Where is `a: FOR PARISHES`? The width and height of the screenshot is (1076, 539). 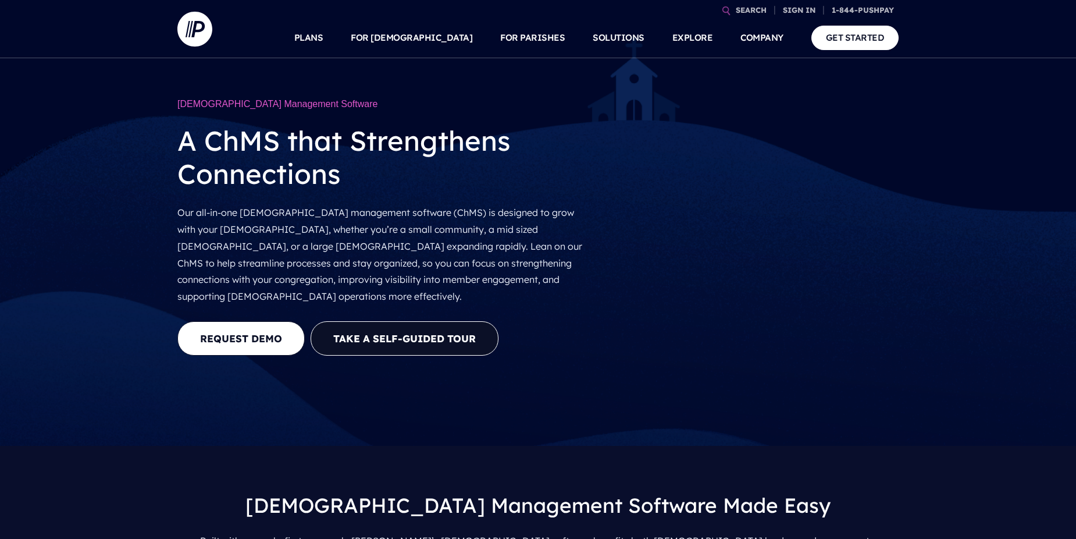
a: FOR PARISHES is located at coordinates (532, 38).